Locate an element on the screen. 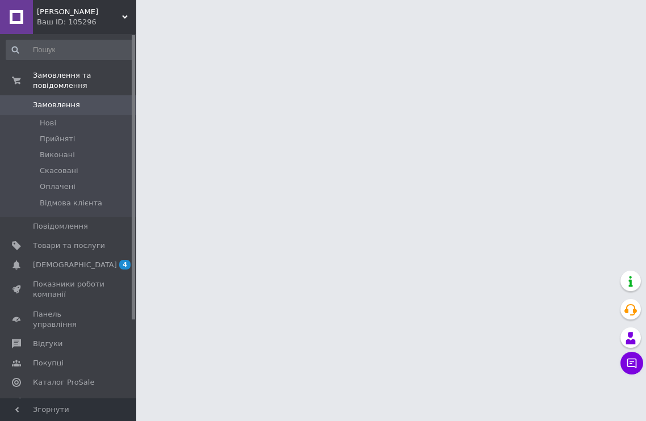 This screenshot has width=646, height=421. span: Замовлення та повідомлення is located at coordinates (85, 81).